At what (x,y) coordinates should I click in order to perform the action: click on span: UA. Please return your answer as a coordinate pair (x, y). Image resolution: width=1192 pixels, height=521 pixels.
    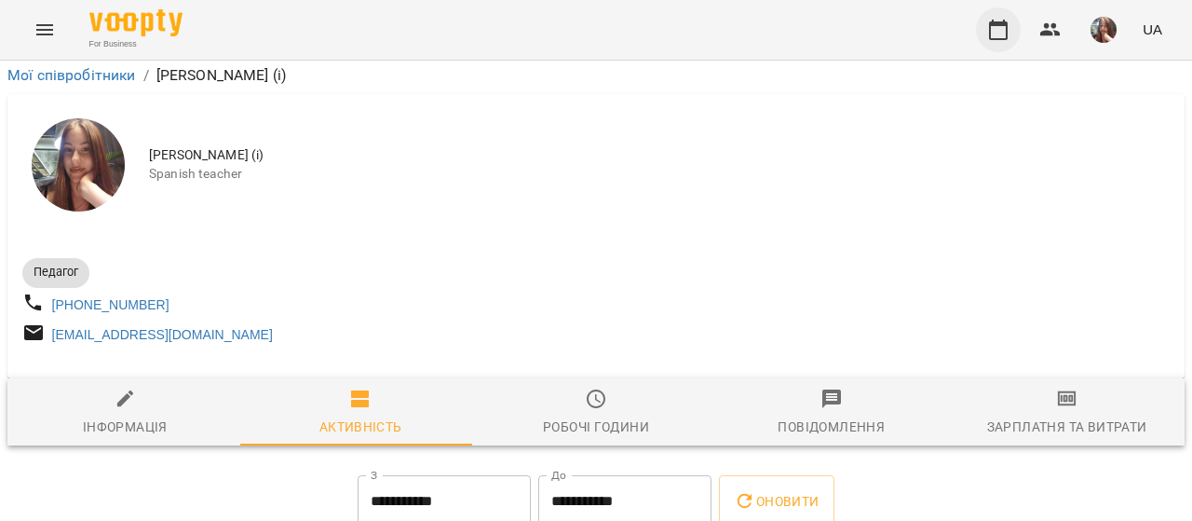
    Looking at the image, I should click on (1152, 29).